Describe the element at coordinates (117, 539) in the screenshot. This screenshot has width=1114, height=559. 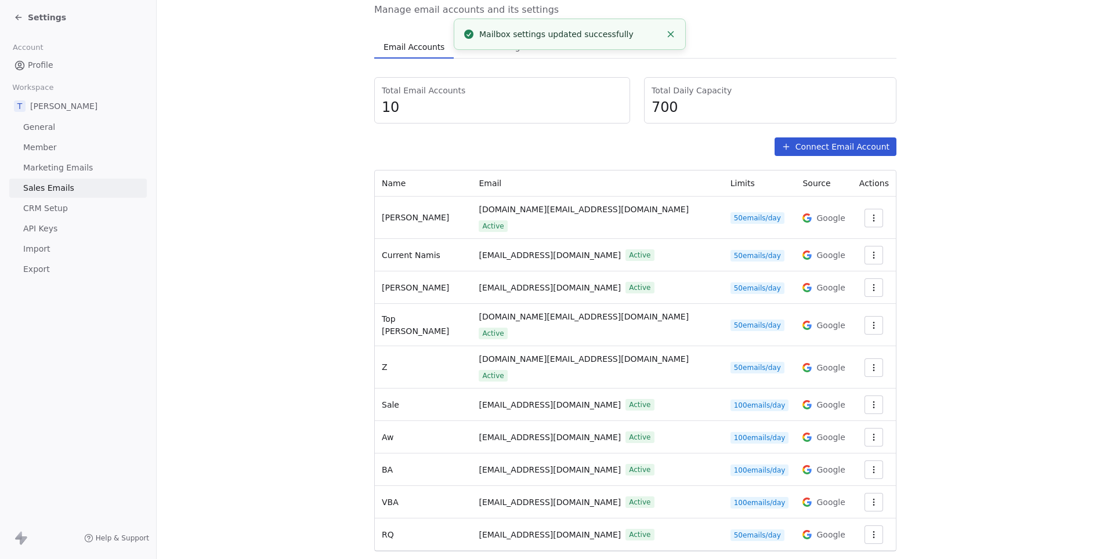
I see `a: Help & Support` at that location.